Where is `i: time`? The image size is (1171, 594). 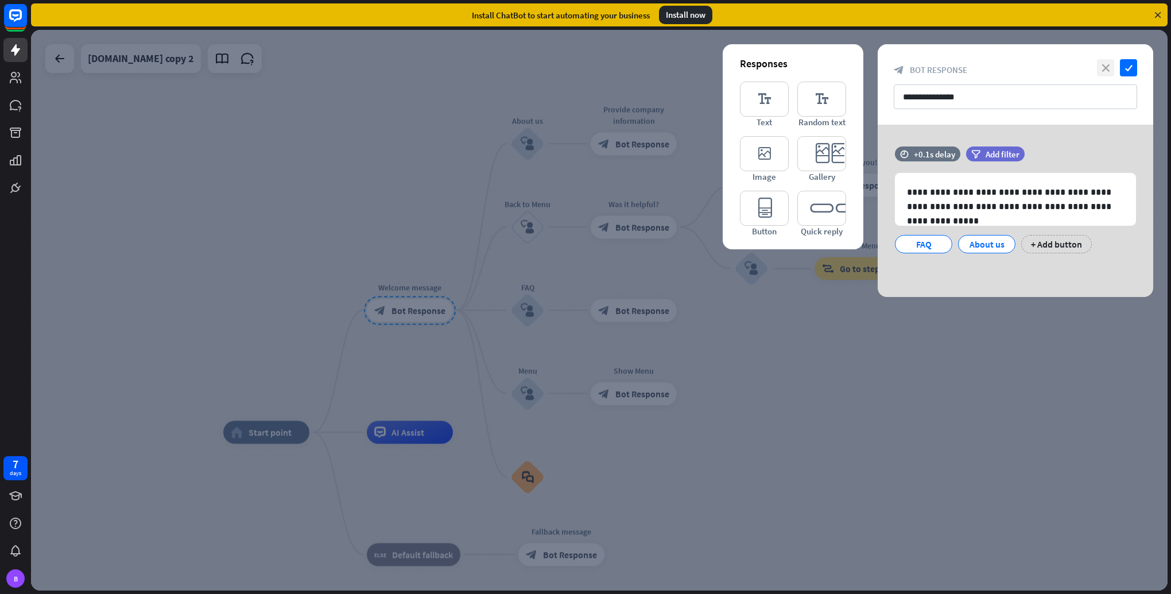 i: time is located at coordinates (904, 154).